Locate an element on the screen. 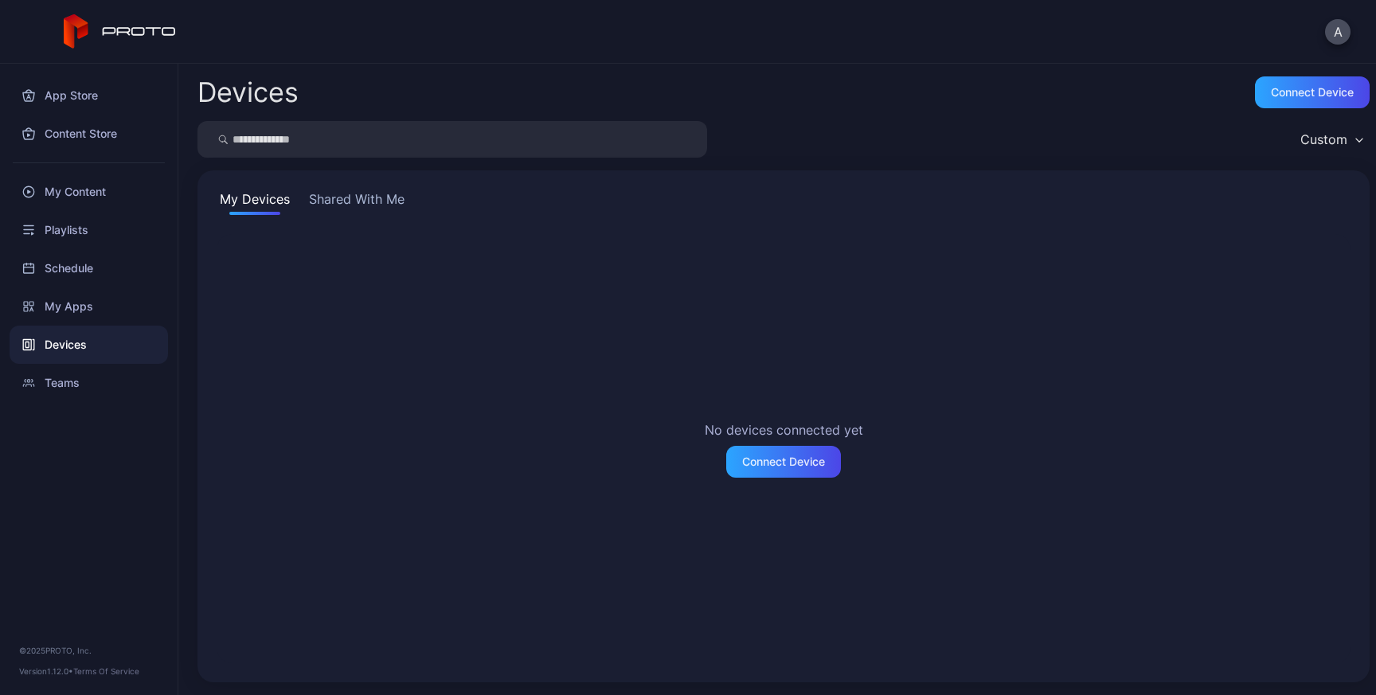 Image resolution: width=1376 pixels, height=695 pixels. button: Shared With Me is located at coordinates (357, 202).